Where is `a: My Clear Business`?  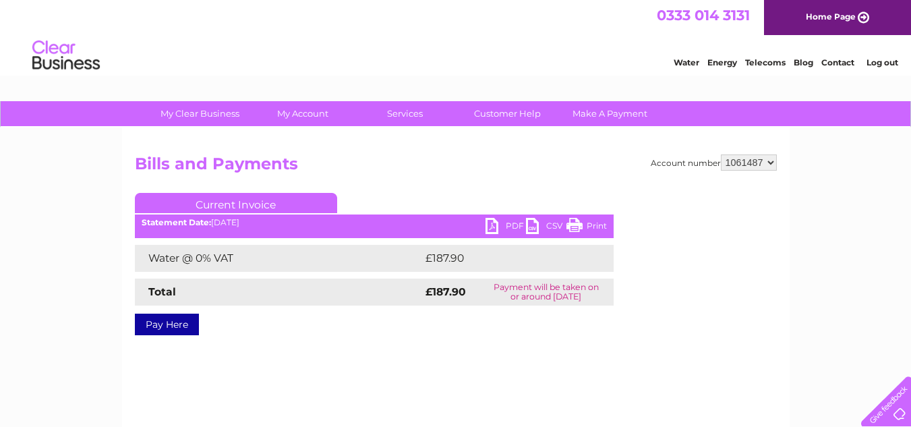
a: My Clear Business is located at coordinates (200, 113).